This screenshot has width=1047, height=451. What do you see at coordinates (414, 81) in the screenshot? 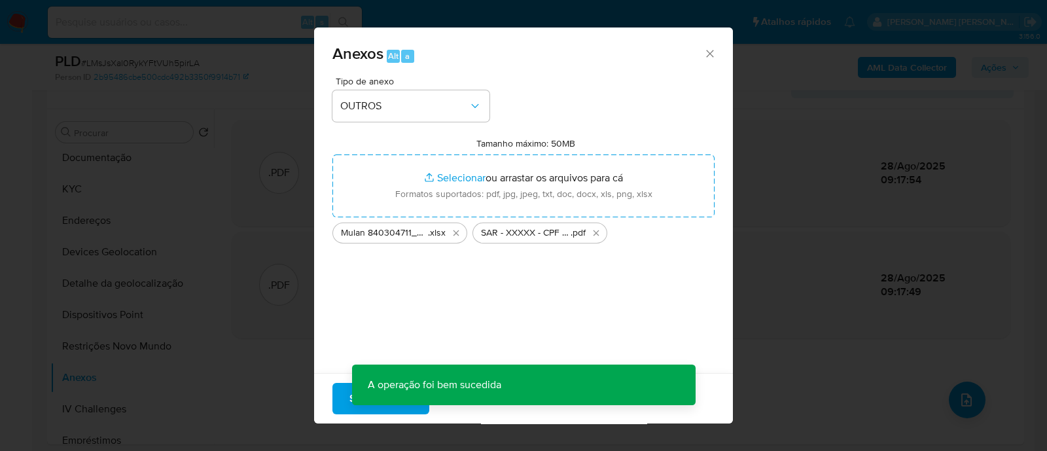
I see `span: Tipo de anexo` at bounding box center [414, 81].